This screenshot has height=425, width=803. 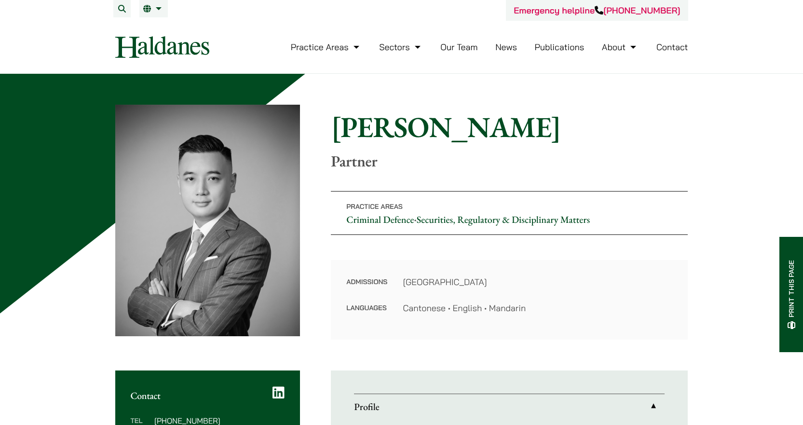 What do you see at coordinates (380, 220) in the screenshot?
I see `a: Criminal Defence` at bounding box center [380, 220].